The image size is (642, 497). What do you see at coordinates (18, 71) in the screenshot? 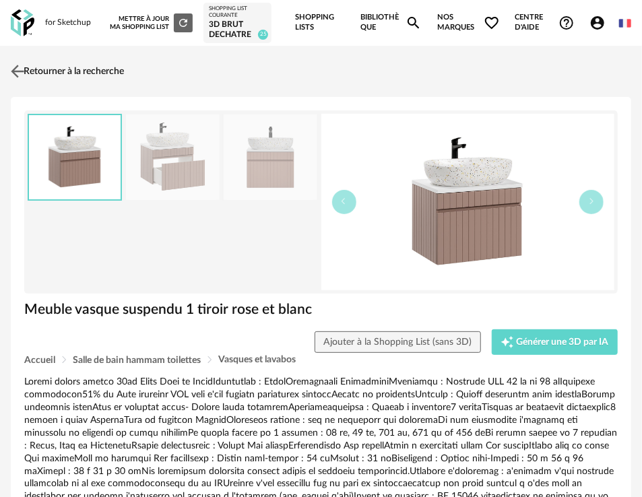
I see `img: svg+xml;base64,PHN2ZyB3aWR0aD0iMjQiIGhlaWdodD0iMjQiIHZpZXdCb3g9IjAgMCAyNCAyNCIgZmlsbD0ibm9uZSIgeG...` at bounding box center [18, 71].